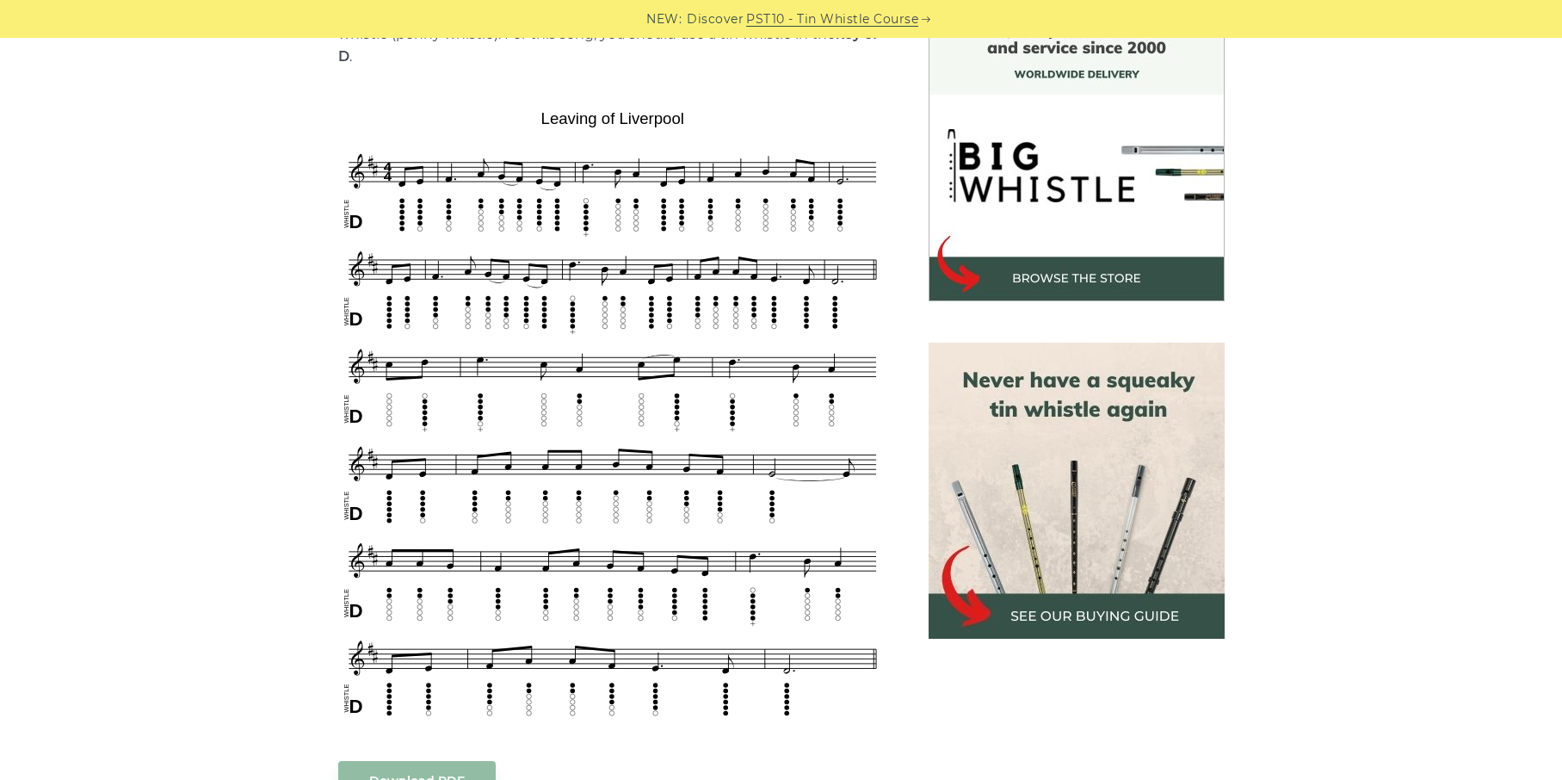 The height and width of the screenshot is (780, 1562). Describe the element at coordinates (664, 19) in the screenshot. I see `span: NEW:` at that location.